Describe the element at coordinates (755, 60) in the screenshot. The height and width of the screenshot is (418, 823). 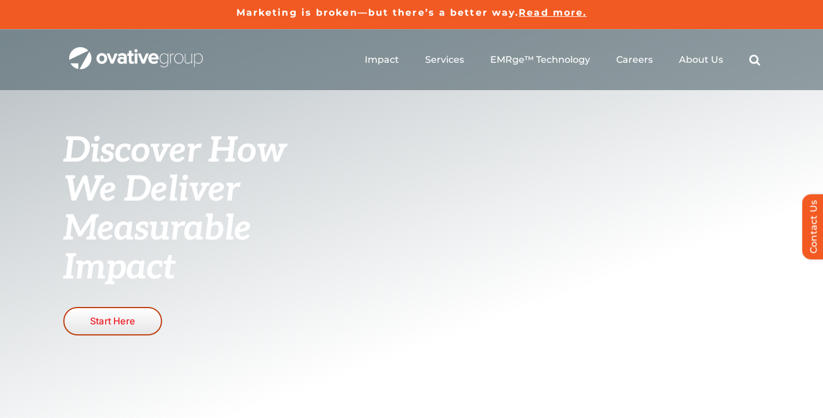
I see `a: Search` at that location.